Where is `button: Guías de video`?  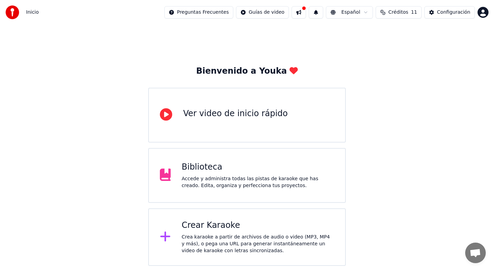 button: Guías de video is located at coordinates (262, 12).